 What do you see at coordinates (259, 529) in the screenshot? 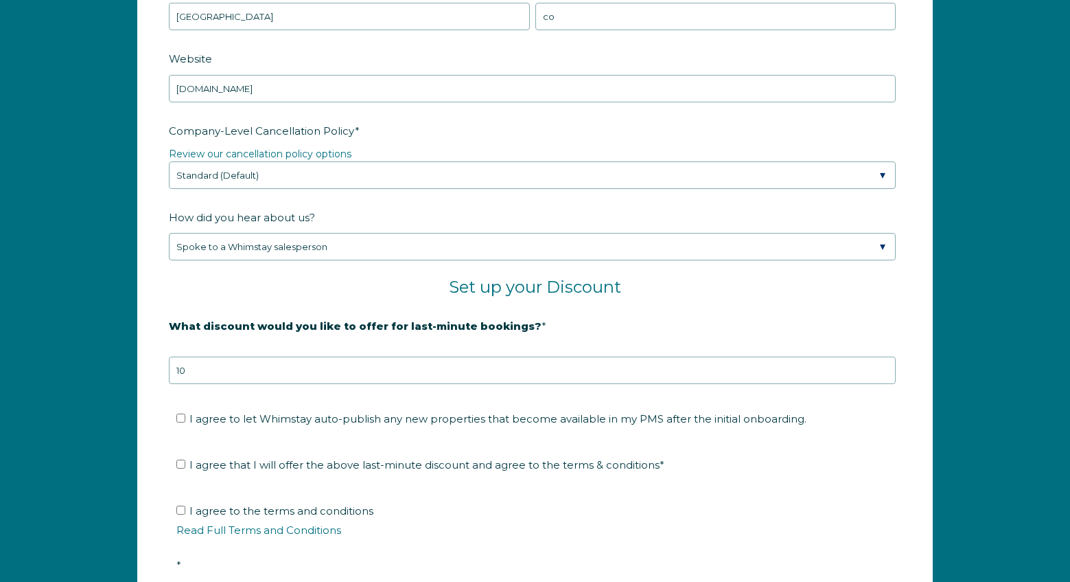
I see `a: Read Full Terms and Conditions` at bounding box center [259, 529].